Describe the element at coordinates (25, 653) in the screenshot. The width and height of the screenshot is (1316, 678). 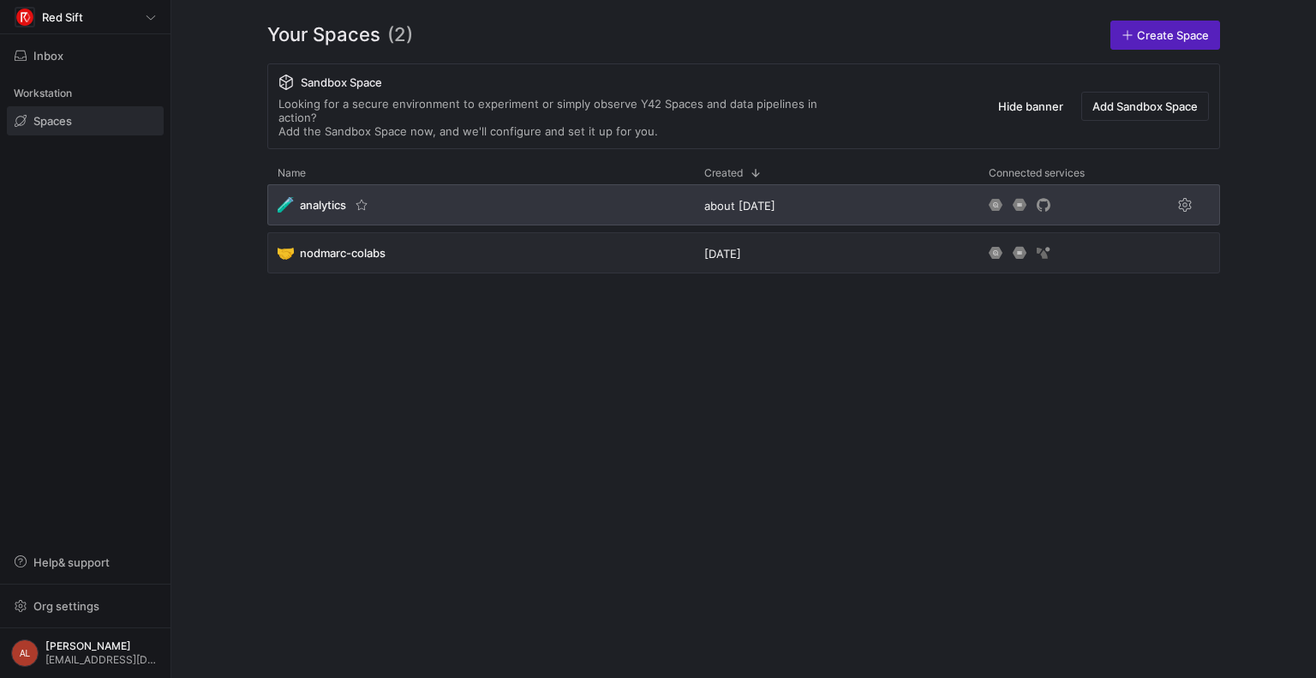
I see `div: AL` at that location.